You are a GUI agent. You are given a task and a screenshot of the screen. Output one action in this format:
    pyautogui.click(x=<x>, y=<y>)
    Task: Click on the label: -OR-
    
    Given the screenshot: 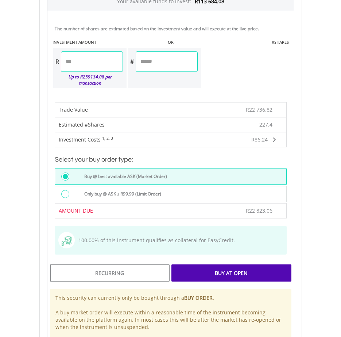 What is the action you would take?
    pyautogui.click(x=171, y=42)
    